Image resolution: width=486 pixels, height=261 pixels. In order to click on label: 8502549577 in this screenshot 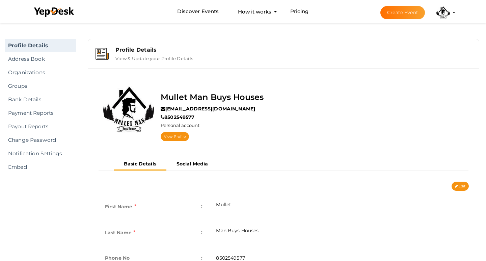, I will do `click(177, 117)`.